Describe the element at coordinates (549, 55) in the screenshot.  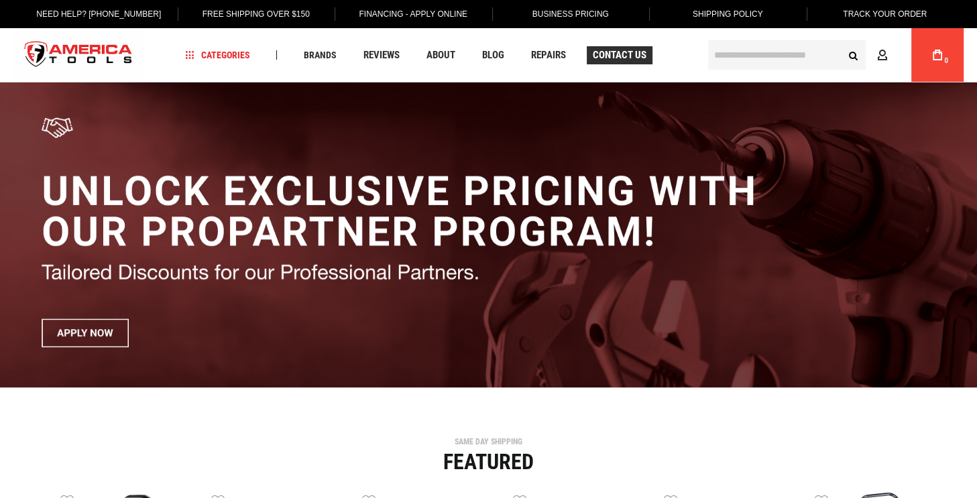
I see `a: Repairs` at that location.